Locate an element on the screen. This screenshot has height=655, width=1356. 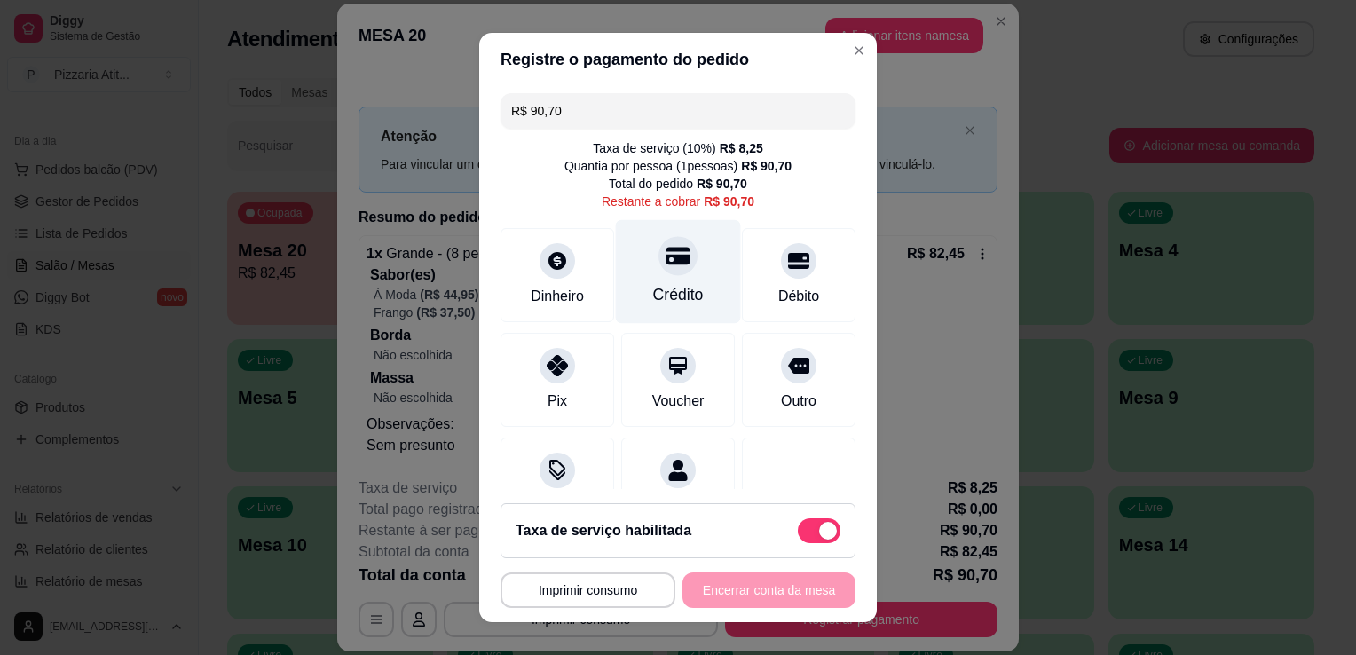
div: Total do pedido is located at coordinates (678, 184).